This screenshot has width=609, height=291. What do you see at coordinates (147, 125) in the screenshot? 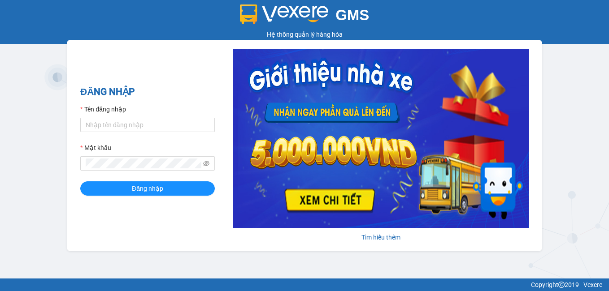
I see `input: Tên đăng nhập` at bounding box center [147, 125].